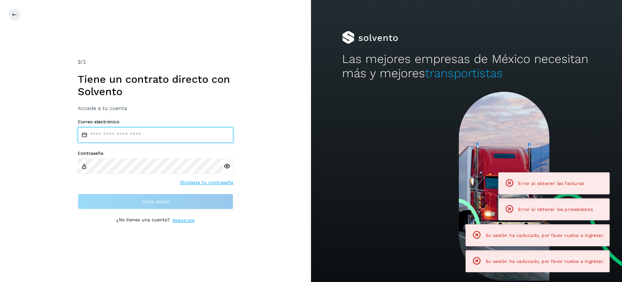  Describe the element at coordinates (156, 85) in the screenshot. I see `h1: Tiene un contrato directo con Solvento` at that location.